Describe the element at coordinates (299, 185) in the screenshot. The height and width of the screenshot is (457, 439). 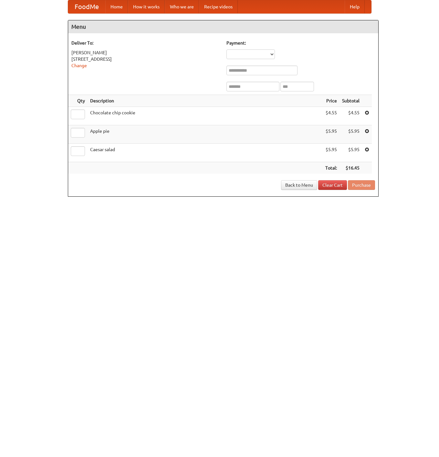
I see `a: Back to Menu` at that location.